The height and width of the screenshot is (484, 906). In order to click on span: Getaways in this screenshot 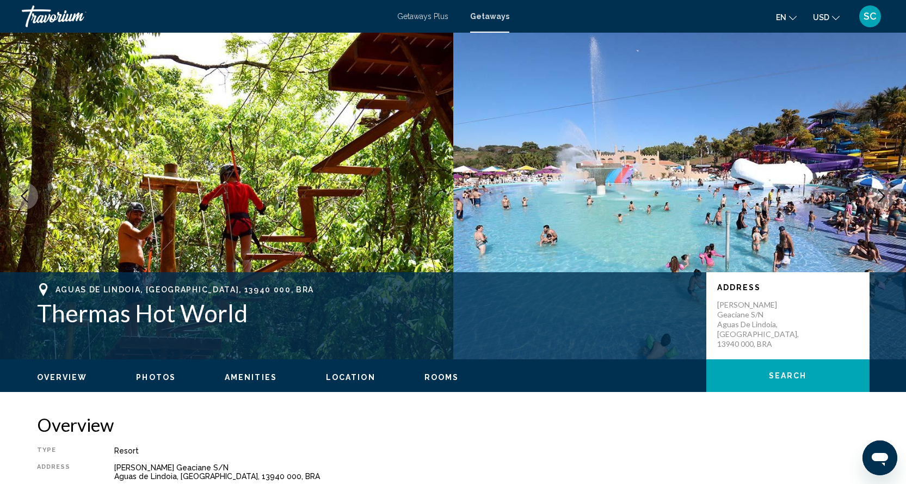, I will do `click(490, 16)`.